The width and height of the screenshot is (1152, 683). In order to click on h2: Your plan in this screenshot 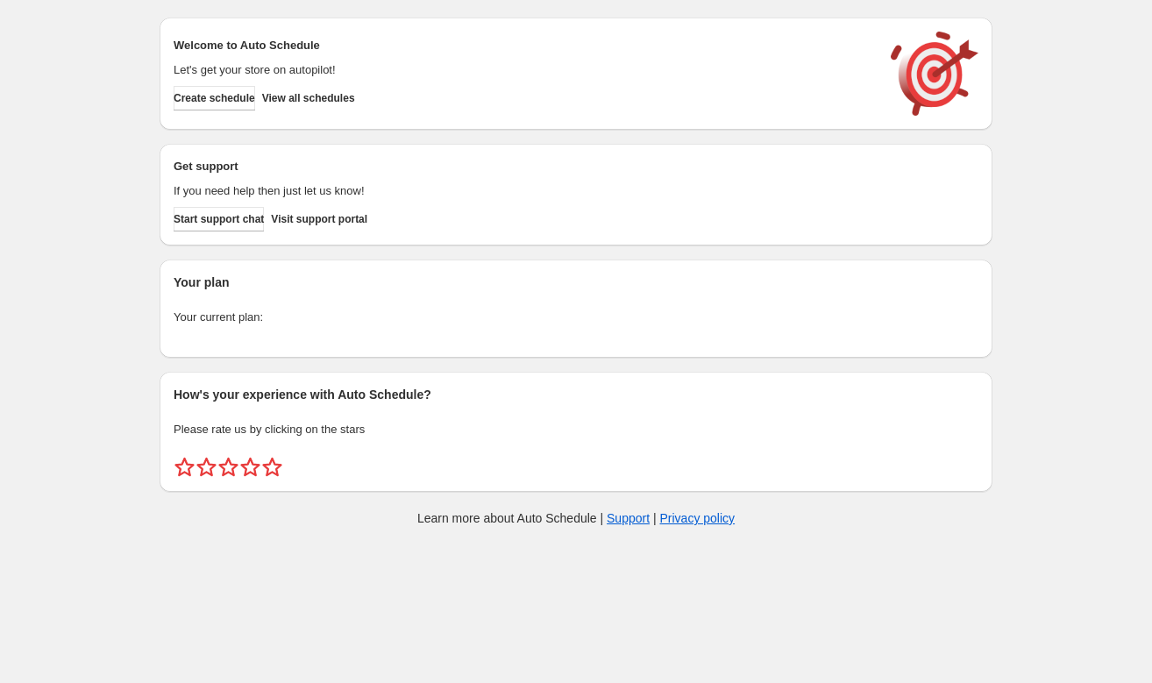, I will do `click(576, 282)`.